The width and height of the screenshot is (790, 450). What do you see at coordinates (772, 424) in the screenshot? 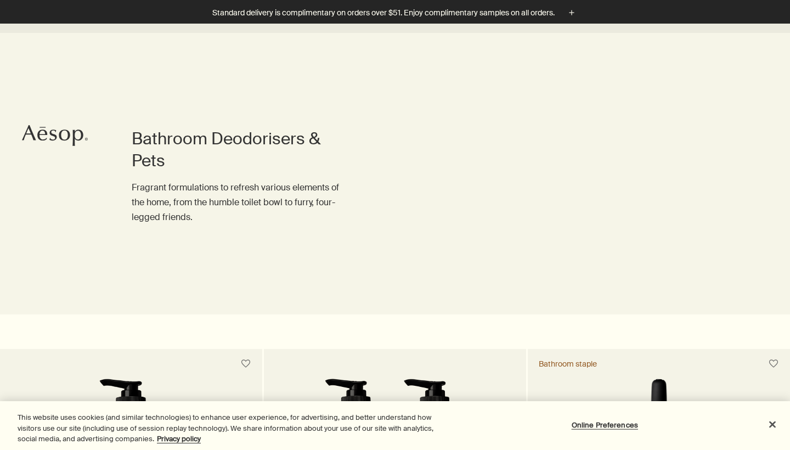
I see `button: Close` at bounding box center [772, 424].